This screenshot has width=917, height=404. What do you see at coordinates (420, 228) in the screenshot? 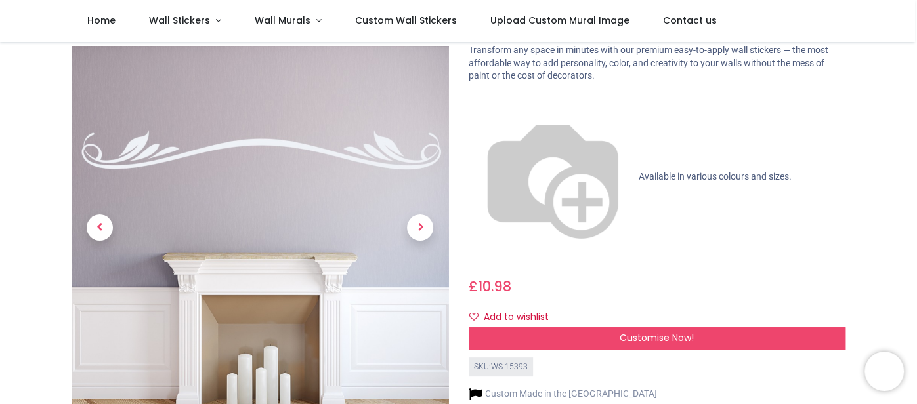
I see `span: Next` at bounding box center [420, 228].